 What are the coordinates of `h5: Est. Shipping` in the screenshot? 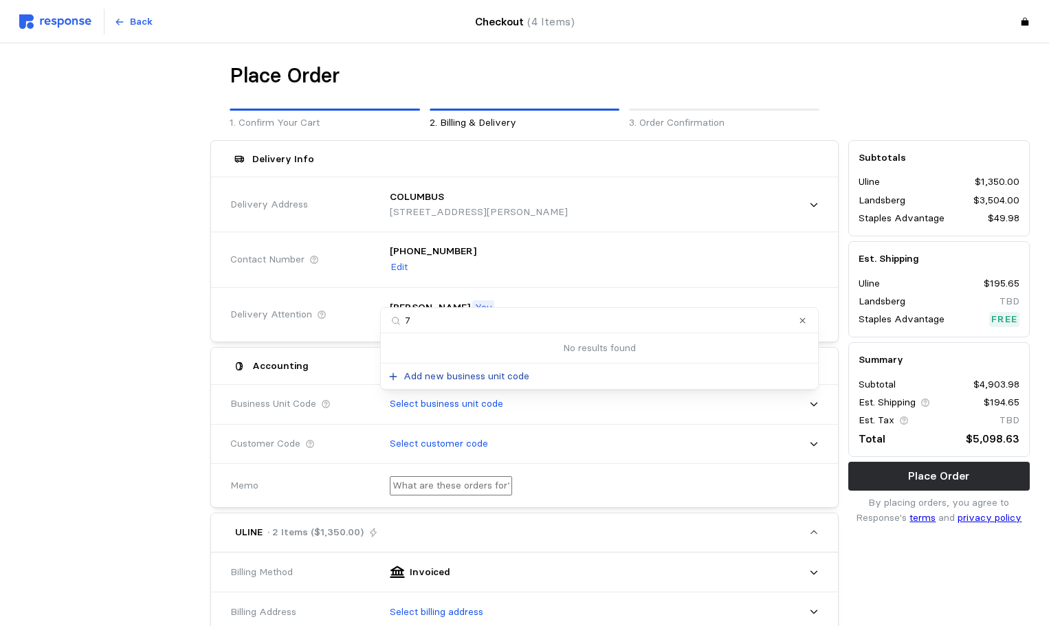 It's located at (939, 258).